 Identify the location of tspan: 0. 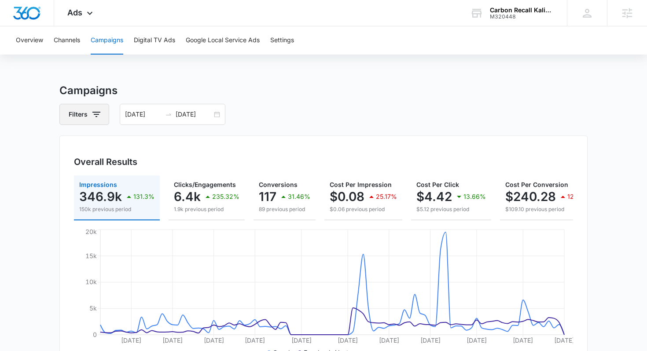
(95, 335).